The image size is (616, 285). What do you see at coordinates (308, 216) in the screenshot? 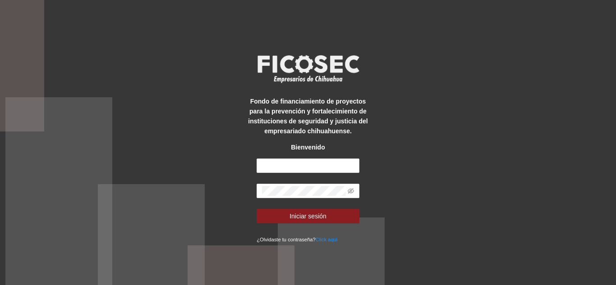
I see `button: Iniciar sesión` at bounding box center [308, 216].